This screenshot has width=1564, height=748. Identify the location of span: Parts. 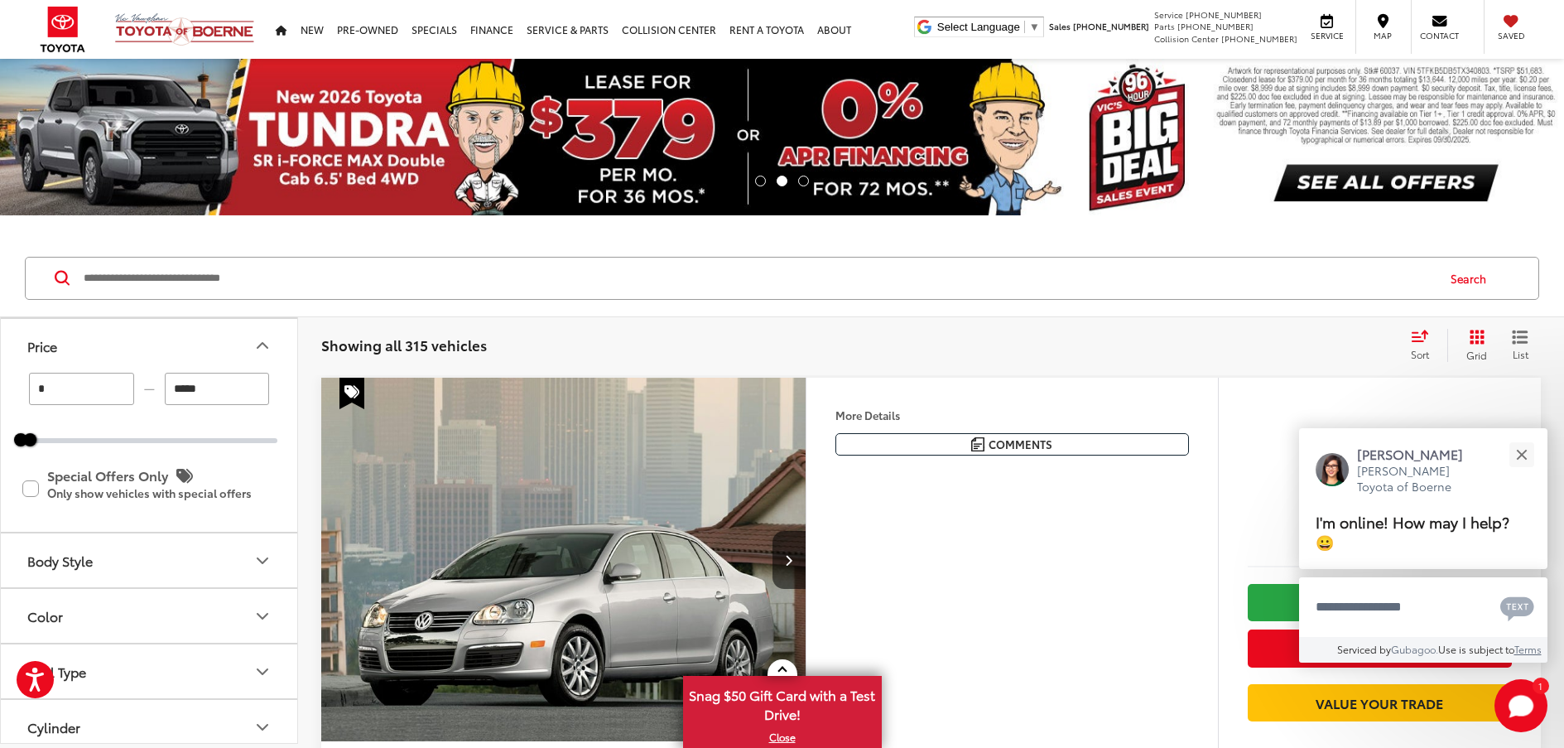
(1164, 26).